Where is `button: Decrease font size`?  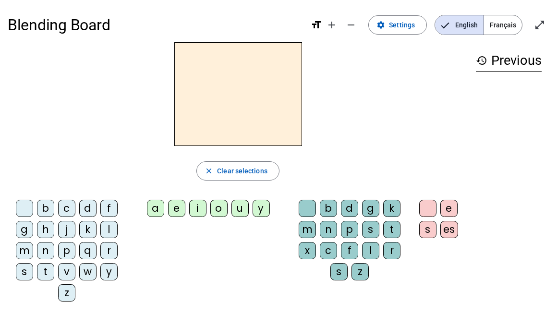
button: Decrease font size is located at coordinates (351, 25).